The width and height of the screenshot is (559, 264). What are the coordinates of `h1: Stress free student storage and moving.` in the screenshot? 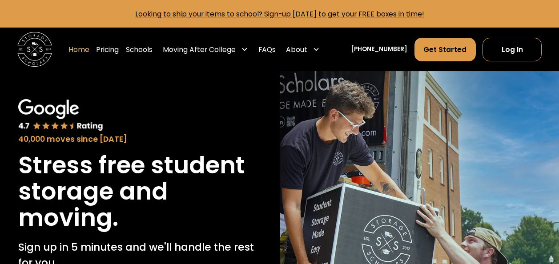 It's located at (140, 191).